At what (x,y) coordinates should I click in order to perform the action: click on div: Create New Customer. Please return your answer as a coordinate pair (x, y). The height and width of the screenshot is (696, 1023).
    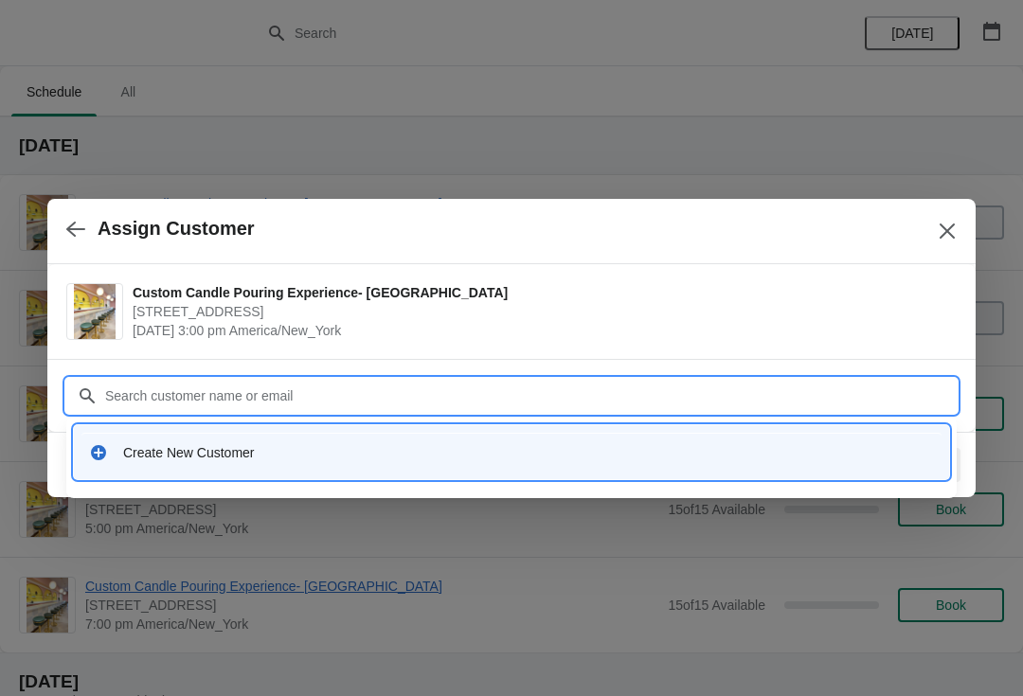
    Looking at the image, I should click on (529, 453).